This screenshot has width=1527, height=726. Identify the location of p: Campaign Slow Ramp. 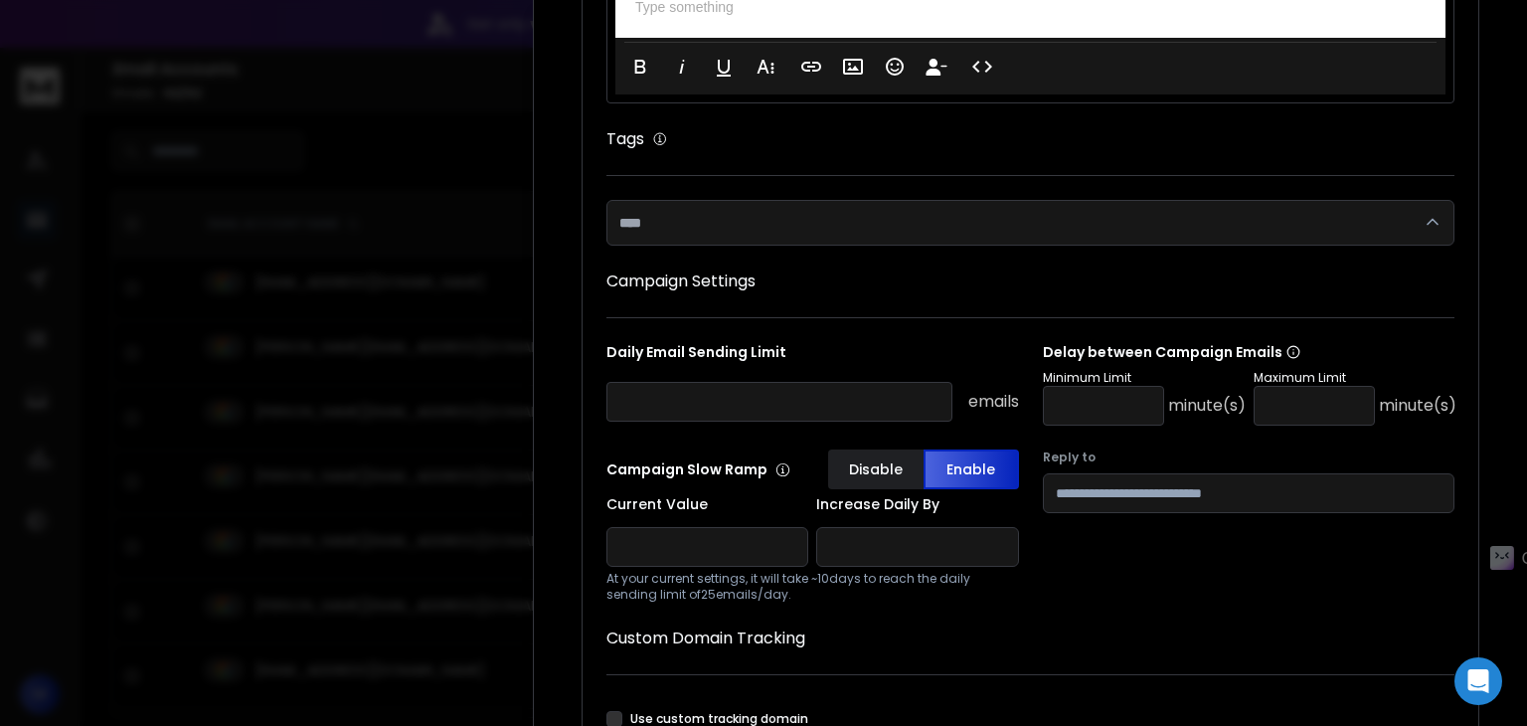
(698, 469).